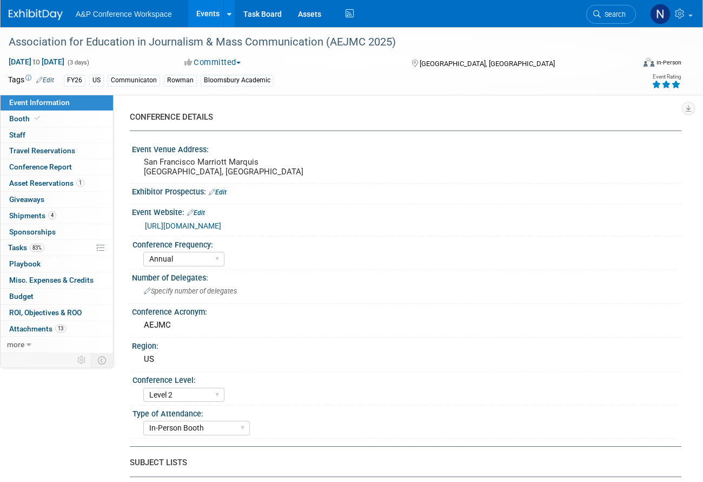 This screenshot has width=703, height=482. What do you see at coordinates (57, 102) in the screenshot?
I see `a: Event Information` at bounding box center [57, 102].